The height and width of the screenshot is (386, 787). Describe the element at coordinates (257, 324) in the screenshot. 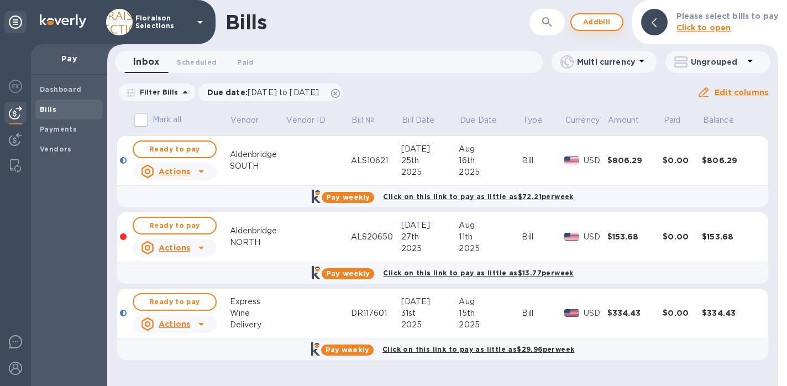

I see `div: Delivery` at that location.